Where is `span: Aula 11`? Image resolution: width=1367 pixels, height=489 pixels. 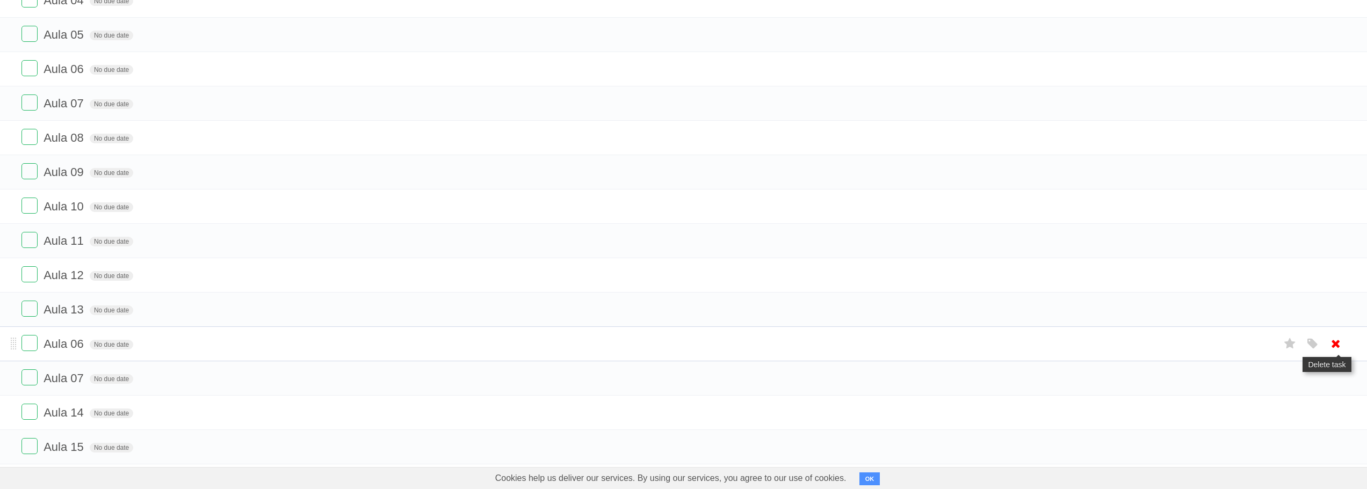 span: Aula 11 is located at coordinates (65, 241).